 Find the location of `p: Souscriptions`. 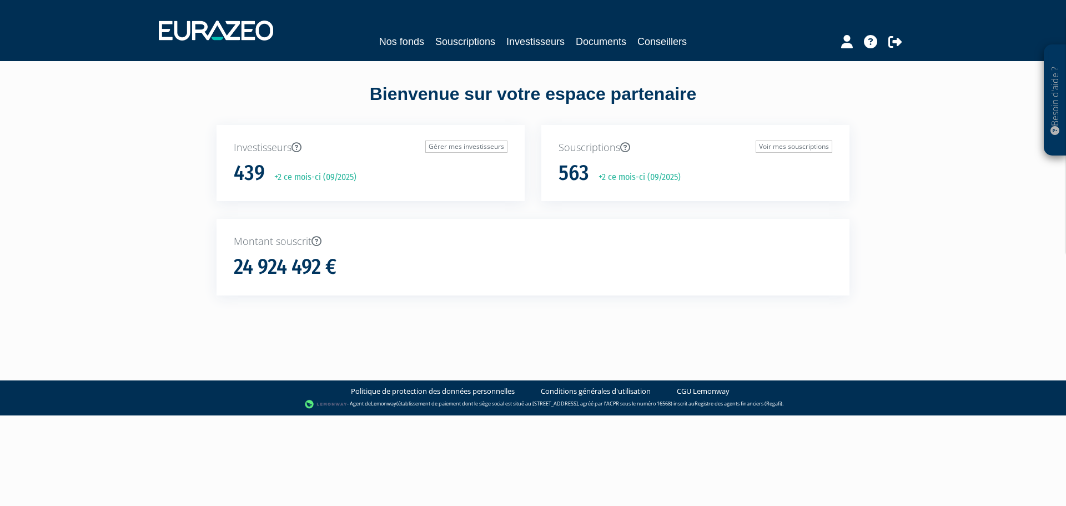

p: Souscriptions is located at coordinates (695, 148).